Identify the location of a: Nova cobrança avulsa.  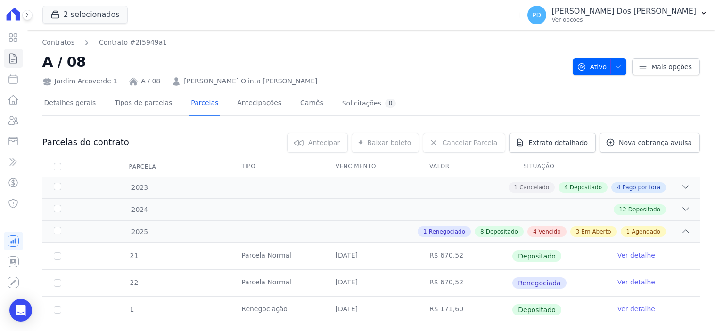
(649, 143).